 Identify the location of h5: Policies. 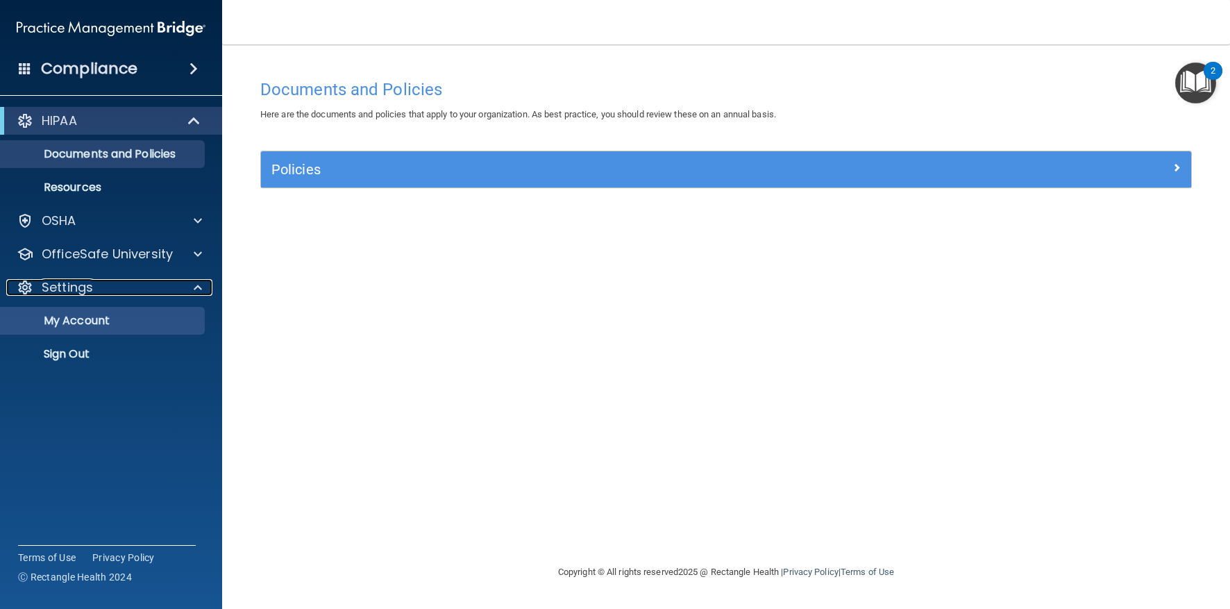
(610, 169).